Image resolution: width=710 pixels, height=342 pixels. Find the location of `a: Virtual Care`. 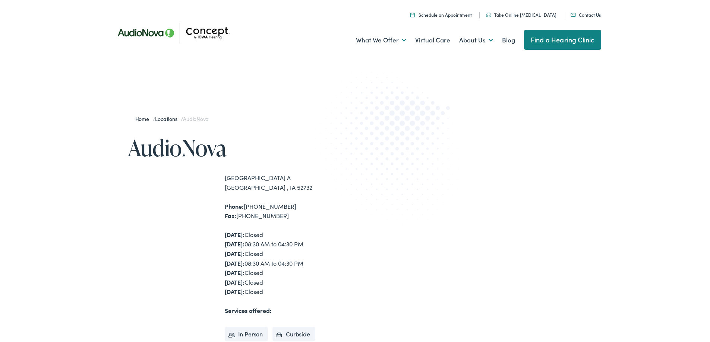

a: Virtual Care is located at coordinates (433, 40).